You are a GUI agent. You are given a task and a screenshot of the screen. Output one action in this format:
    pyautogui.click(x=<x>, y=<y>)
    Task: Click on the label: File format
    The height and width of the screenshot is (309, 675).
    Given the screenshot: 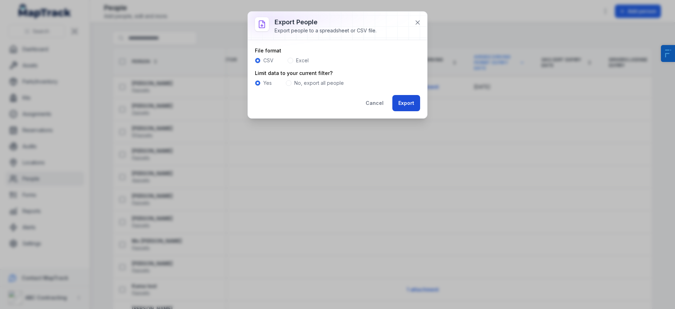 What is the action you would take?
    pyautogui.click(x=268, y=51)
    